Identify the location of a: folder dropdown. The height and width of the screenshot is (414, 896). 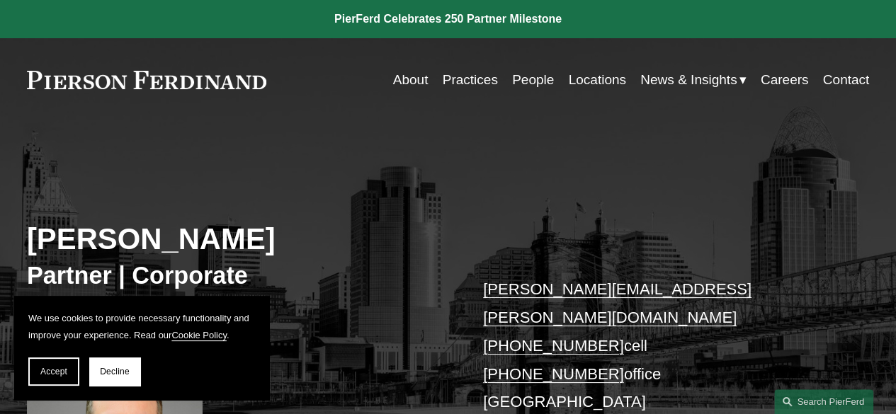
(693, 80).